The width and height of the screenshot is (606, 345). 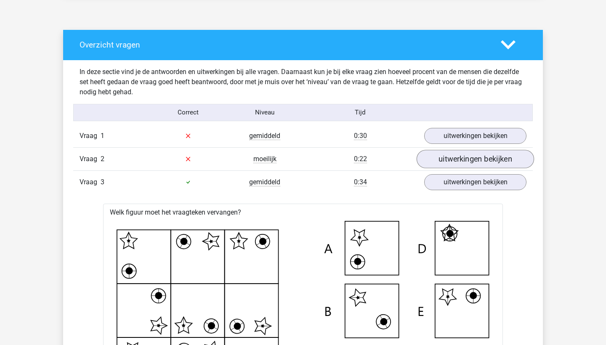 I want to click on span: 0:30, so click(x=360, y=136).